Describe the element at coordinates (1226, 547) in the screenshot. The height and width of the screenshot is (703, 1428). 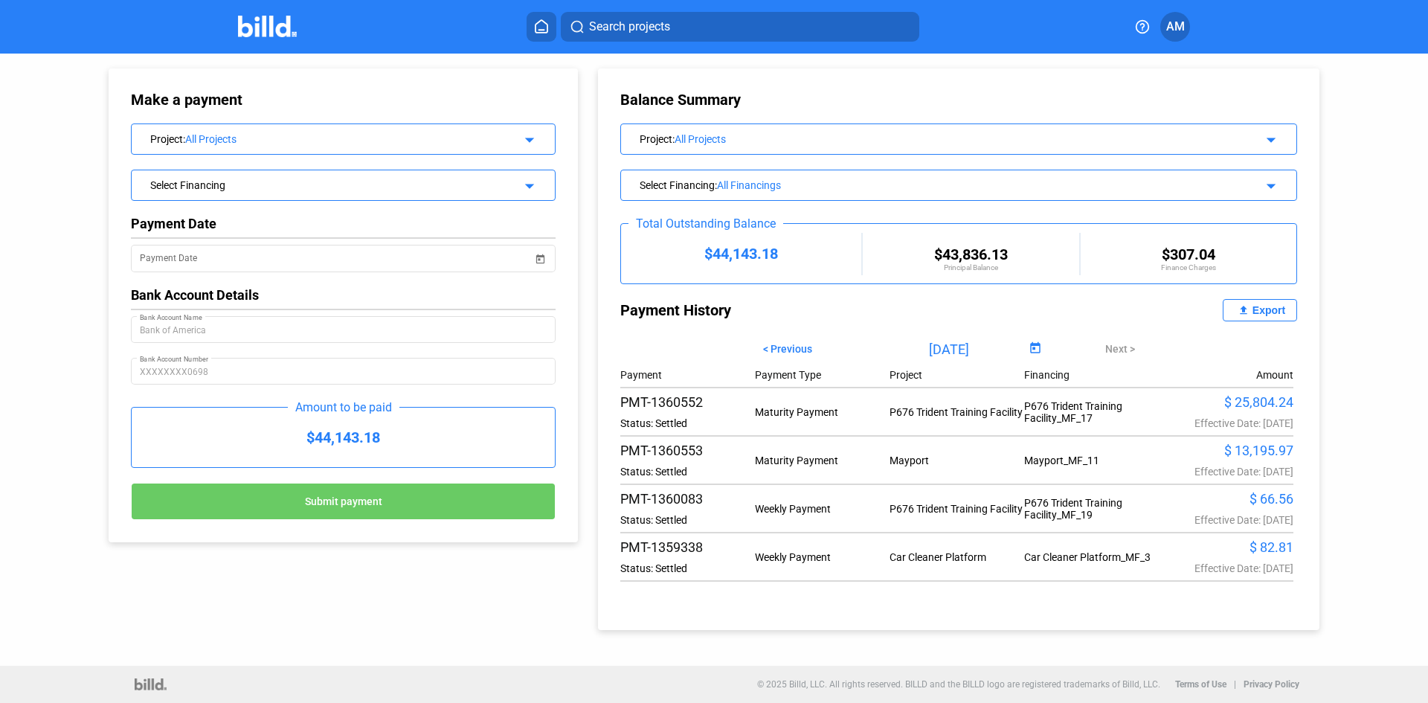
I see `div: $ 82.81` at that location.